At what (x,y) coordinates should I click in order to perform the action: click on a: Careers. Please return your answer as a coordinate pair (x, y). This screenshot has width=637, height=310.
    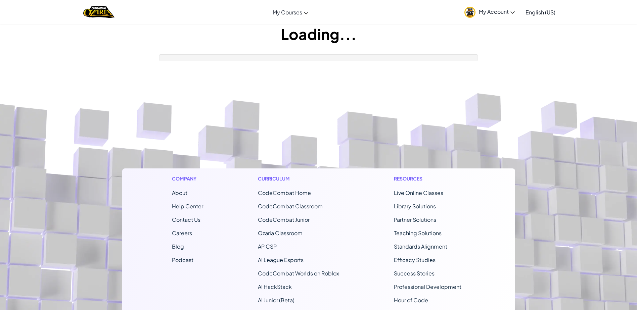
    Looking at the image, I should click on (182, 233).